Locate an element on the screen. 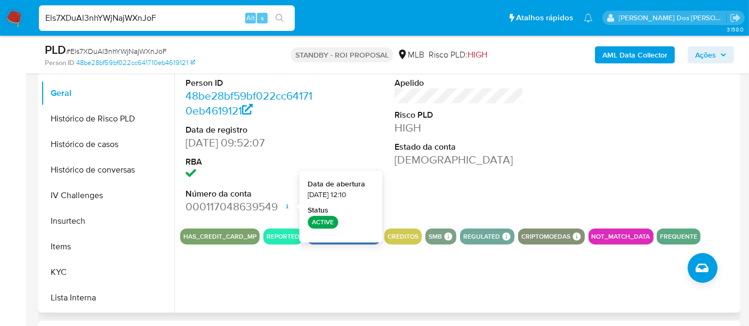 The width and height of the screenshot is (749, 326). a: Sair is located at coordinates (735, 18).